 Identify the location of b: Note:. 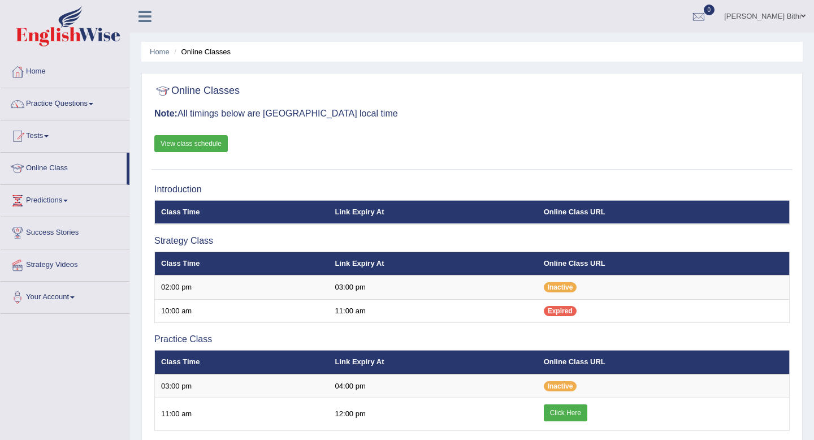
(166, 113).